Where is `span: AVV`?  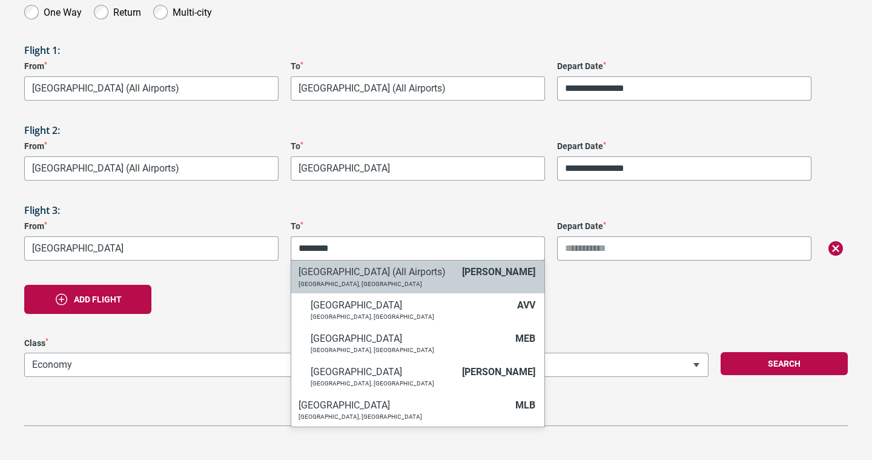
span: AVV is located at coordinates (526, 305).